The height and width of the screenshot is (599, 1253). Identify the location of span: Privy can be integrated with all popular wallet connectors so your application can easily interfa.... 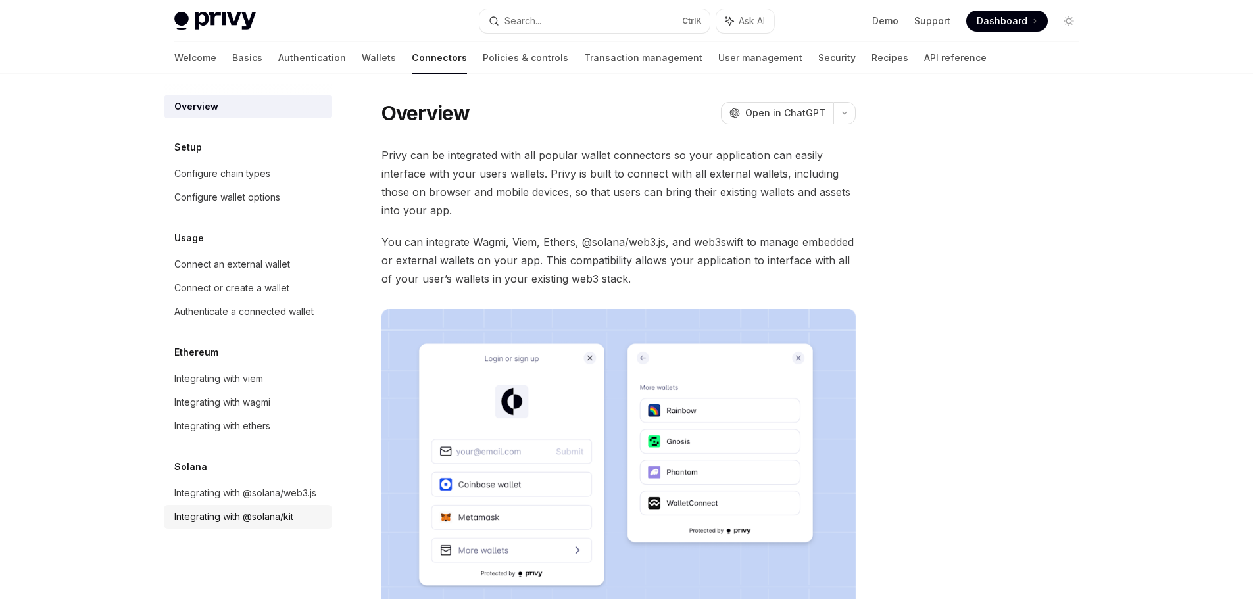
(618, 183).